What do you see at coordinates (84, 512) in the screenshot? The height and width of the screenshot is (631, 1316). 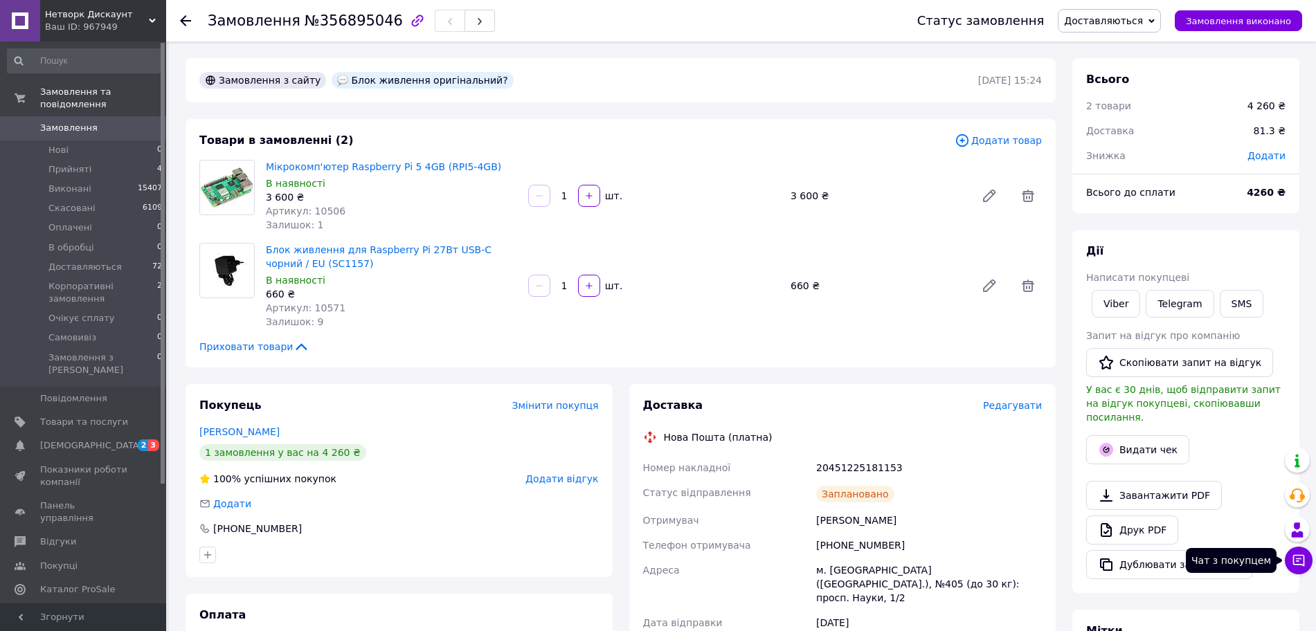 I see `span: Панель управління` at bounding box center [84, 512].